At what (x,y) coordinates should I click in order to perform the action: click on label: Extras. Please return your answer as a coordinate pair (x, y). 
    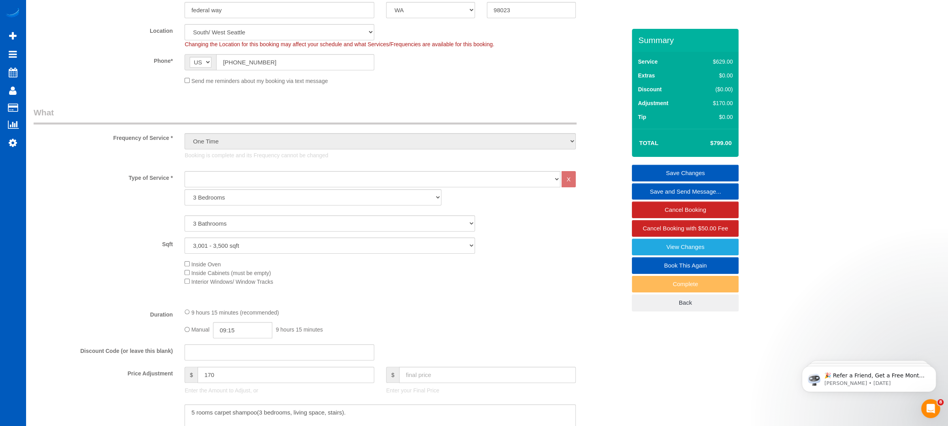
    Looking at the image, I should click on (646, 75).